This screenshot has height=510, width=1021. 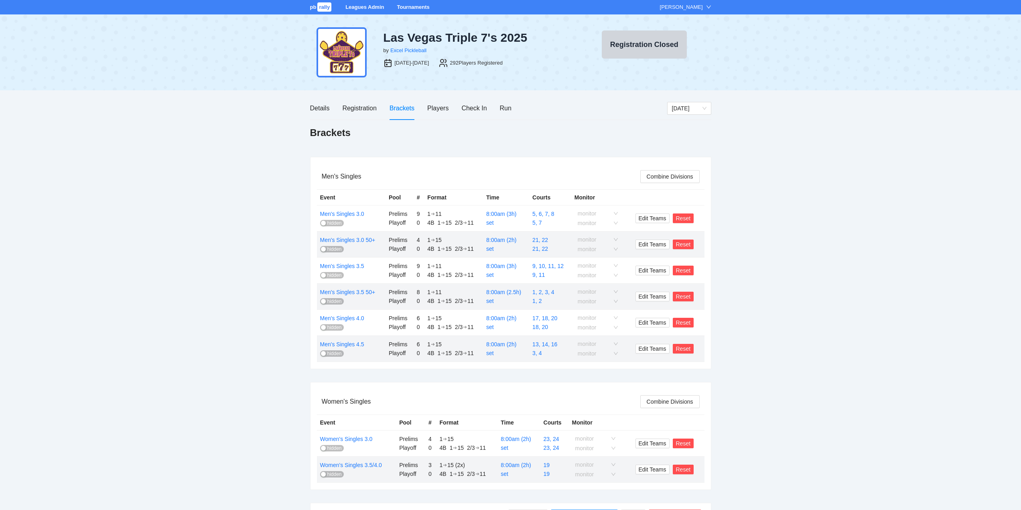 I want to click on a: pbrally, so click(x=321, y=7).